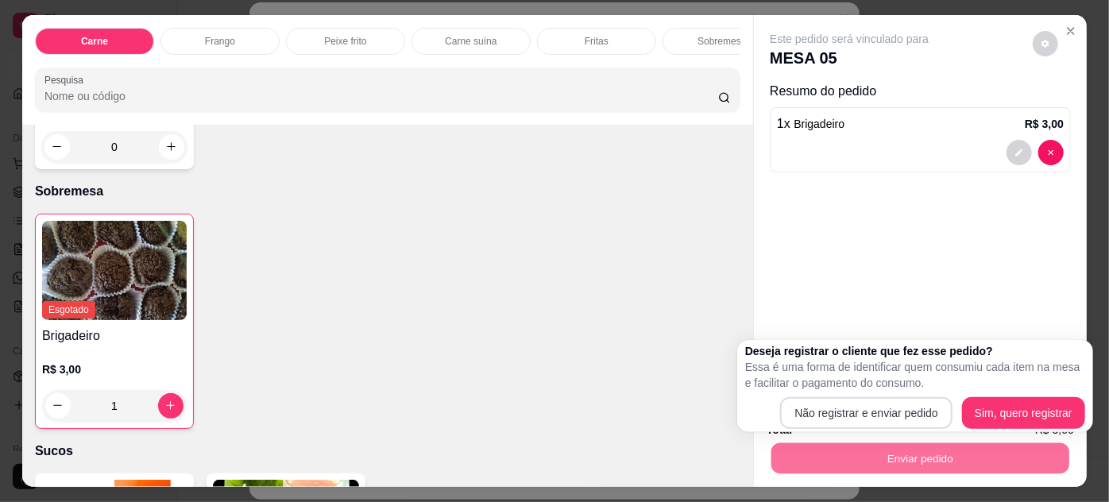 This screenshot has height=502, width=1109. I want to click on button: Close, so click(1071, 31).